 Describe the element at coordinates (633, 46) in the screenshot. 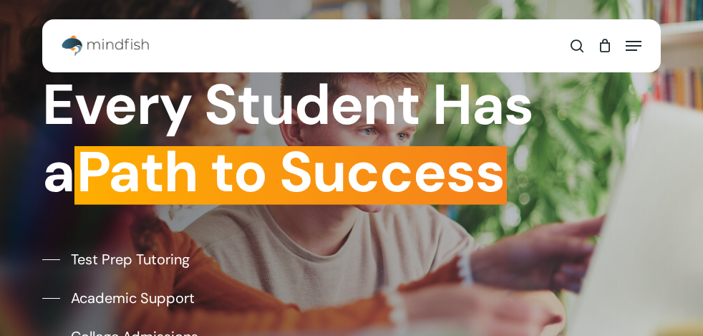

I see `a: Navigation Menu` at that location.